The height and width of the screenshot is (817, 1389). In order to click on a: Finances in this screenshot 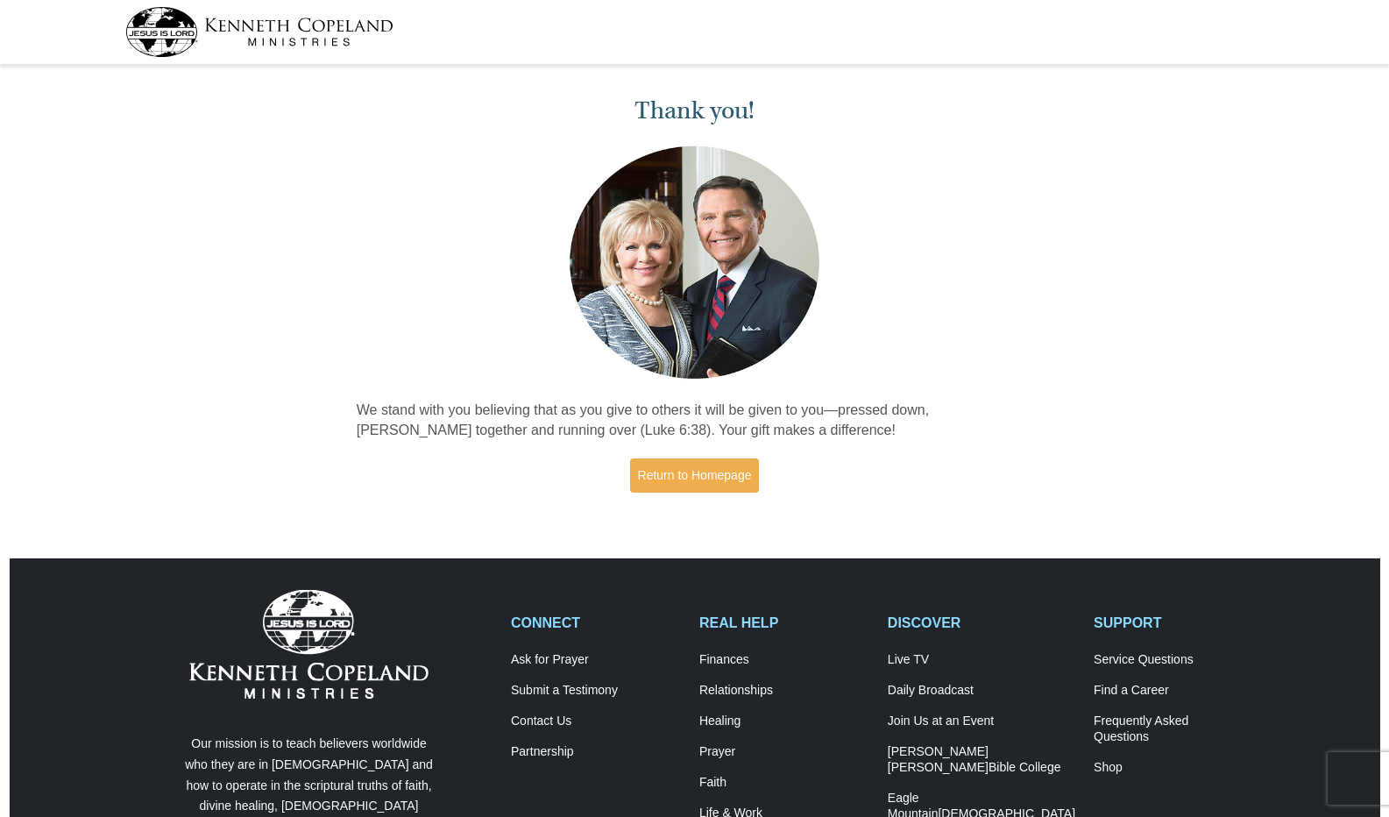, I will do `click(784, 660)`.